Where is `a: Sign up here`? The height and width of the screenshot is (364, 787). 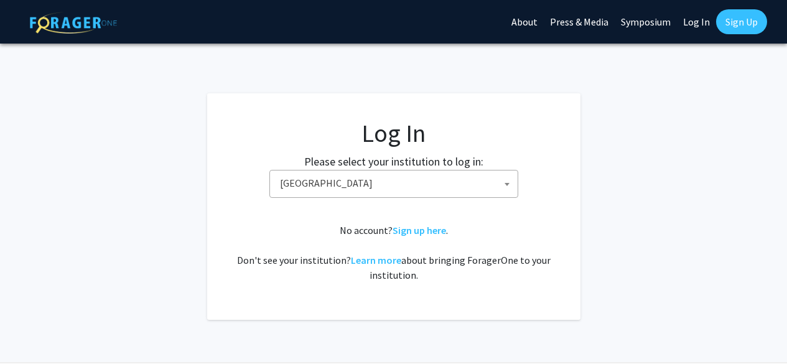
a: Sign up here is located at coordinates (420, 230).